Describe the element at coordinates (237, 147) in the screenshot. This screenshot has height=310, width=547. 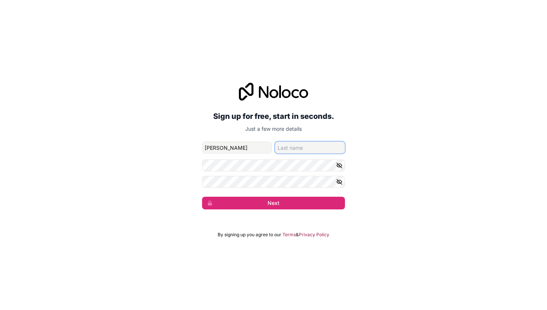
I see `input: given-name` at that location.